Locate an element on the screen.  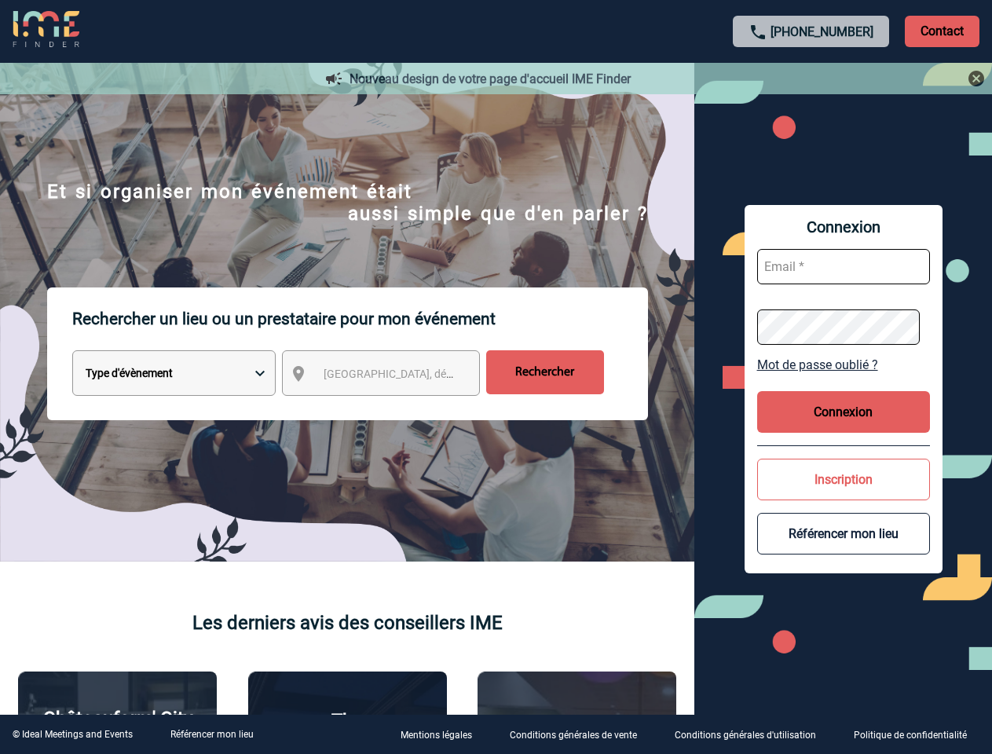
a: Conditions générales de vente is located at coordinates (580, 735).